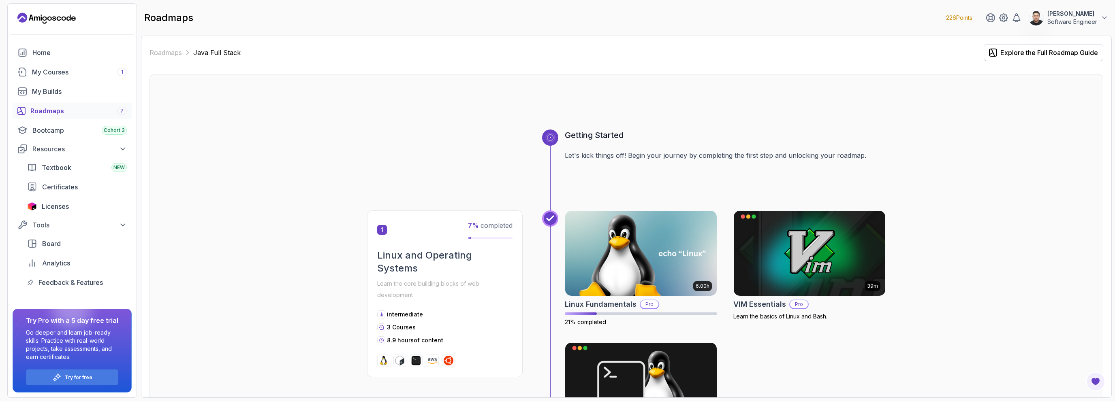 This screenshot has width=1115, height=401. Describe the element at coordinates (384, 361) in the screenshot. I see `img: linux logo` at that location.